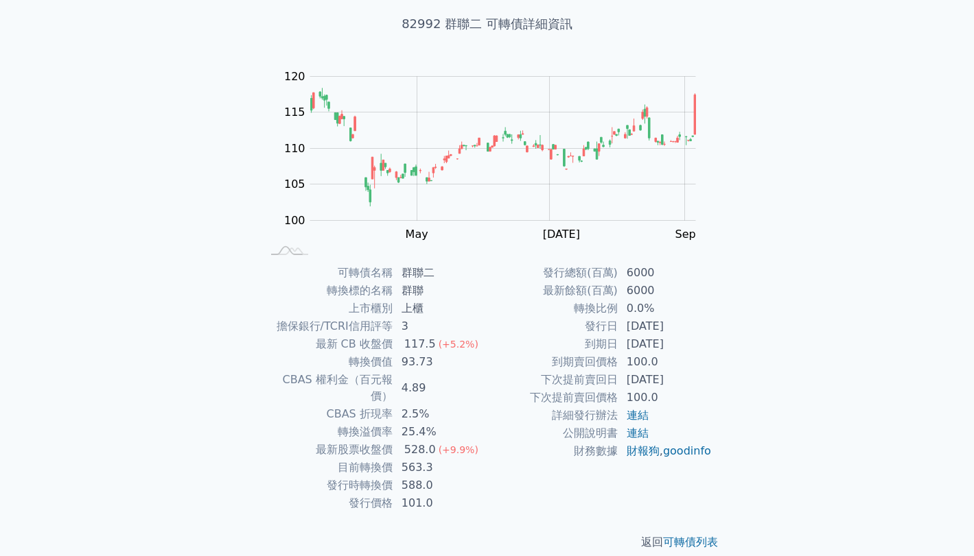  What do you see at coordinates (327, 309) in the screenshot?
I see `td: 上市櫃別` at bounding box center [327, 309].